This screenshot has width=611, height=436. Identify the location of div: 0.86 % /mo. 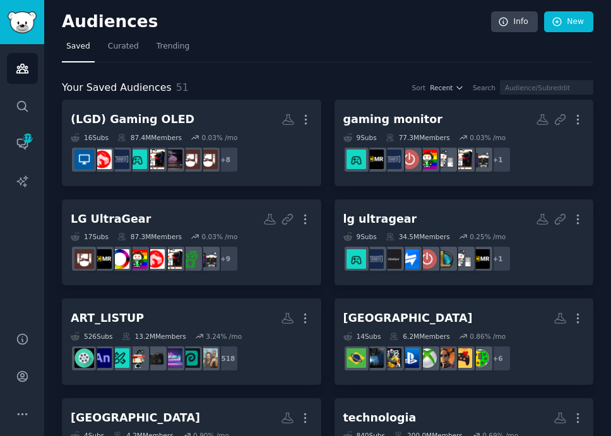
(487, 336).